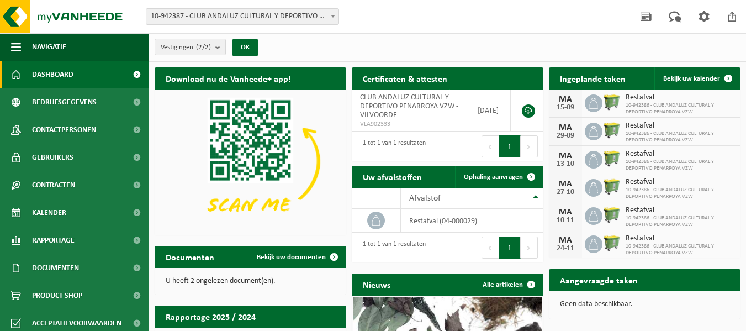 This screenshot has width=746, height=331. What do you see at coordinates (592, 78) in the screenshot?
I see `h2: Ingeplande taken` at bounding box center [592, 78].